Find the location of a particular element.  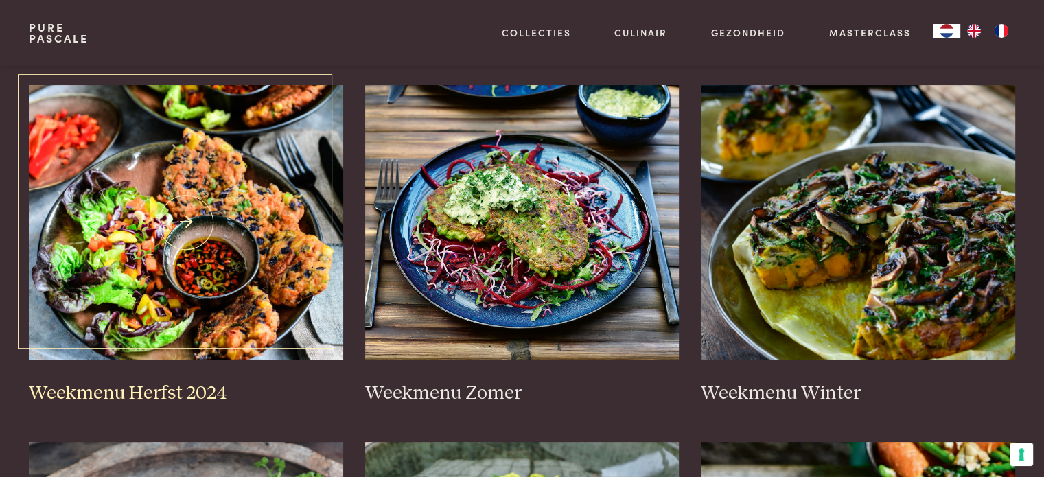

a: Culinair is located at coordinates (640, 32).